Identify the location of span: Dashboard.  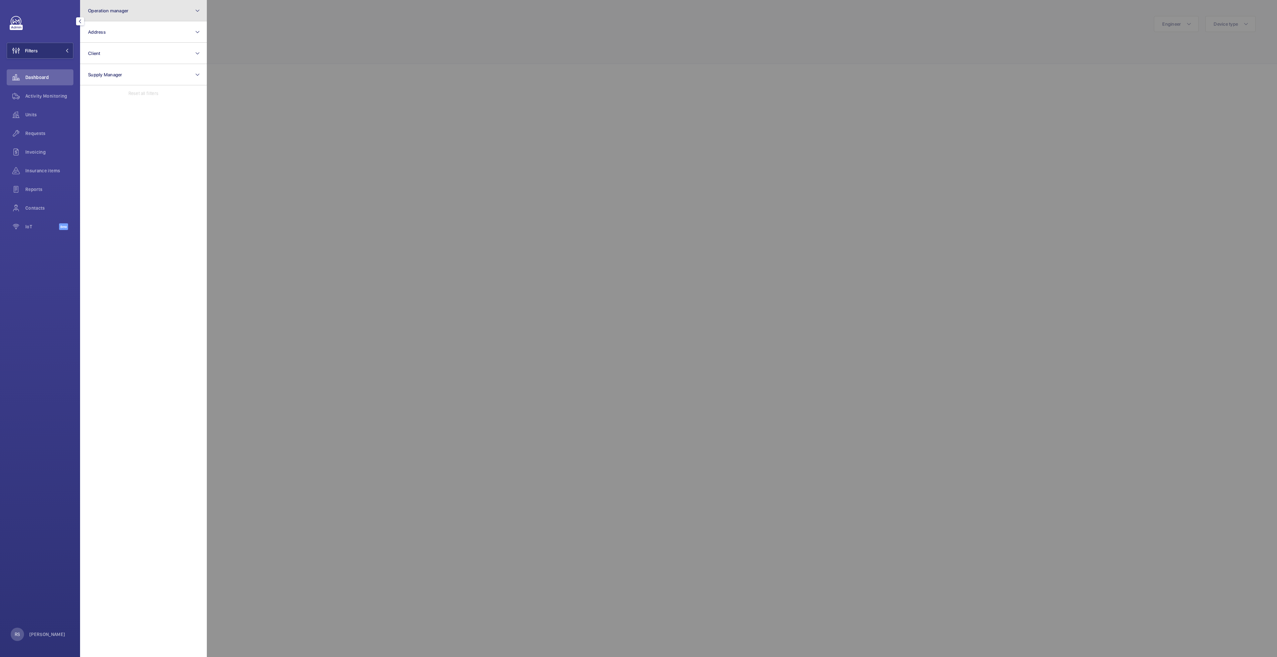
(49, 77).